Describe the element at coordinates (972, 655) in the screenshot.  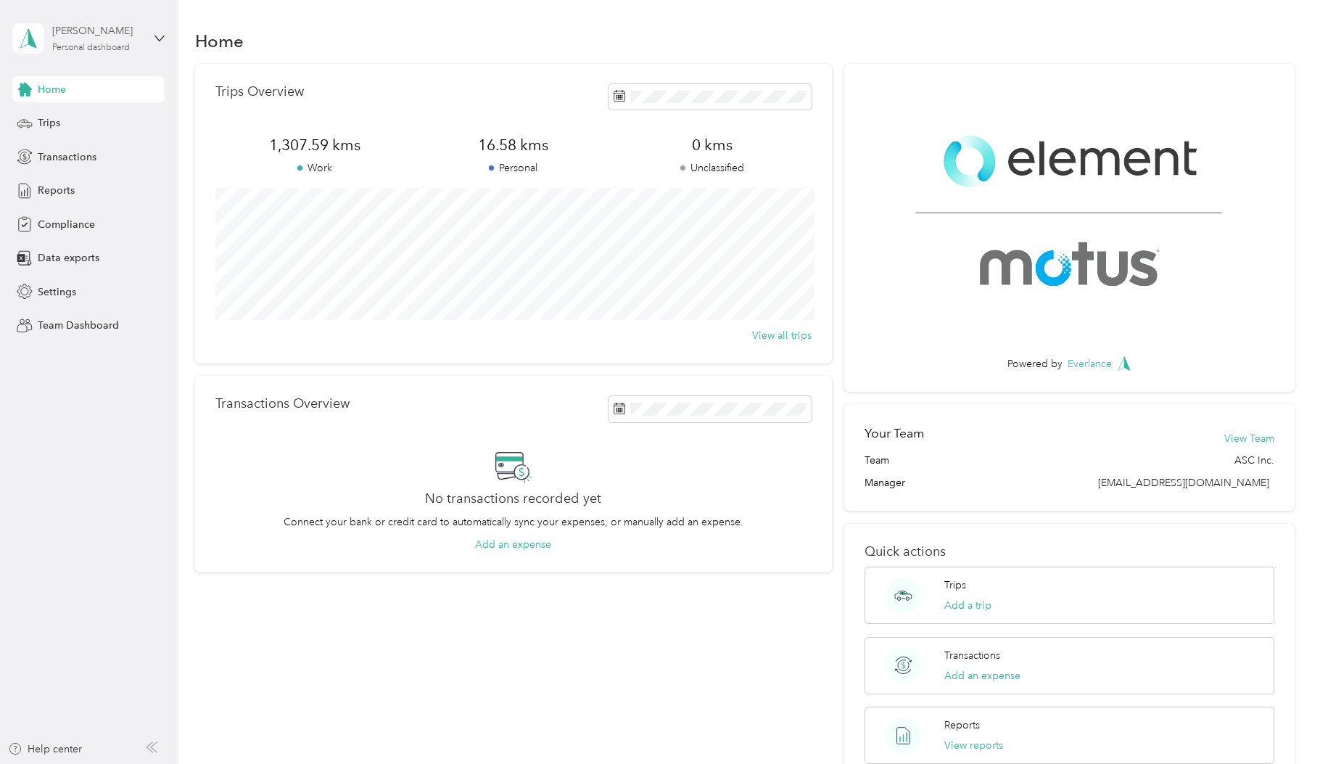
I see `p: Transactions` at that location.